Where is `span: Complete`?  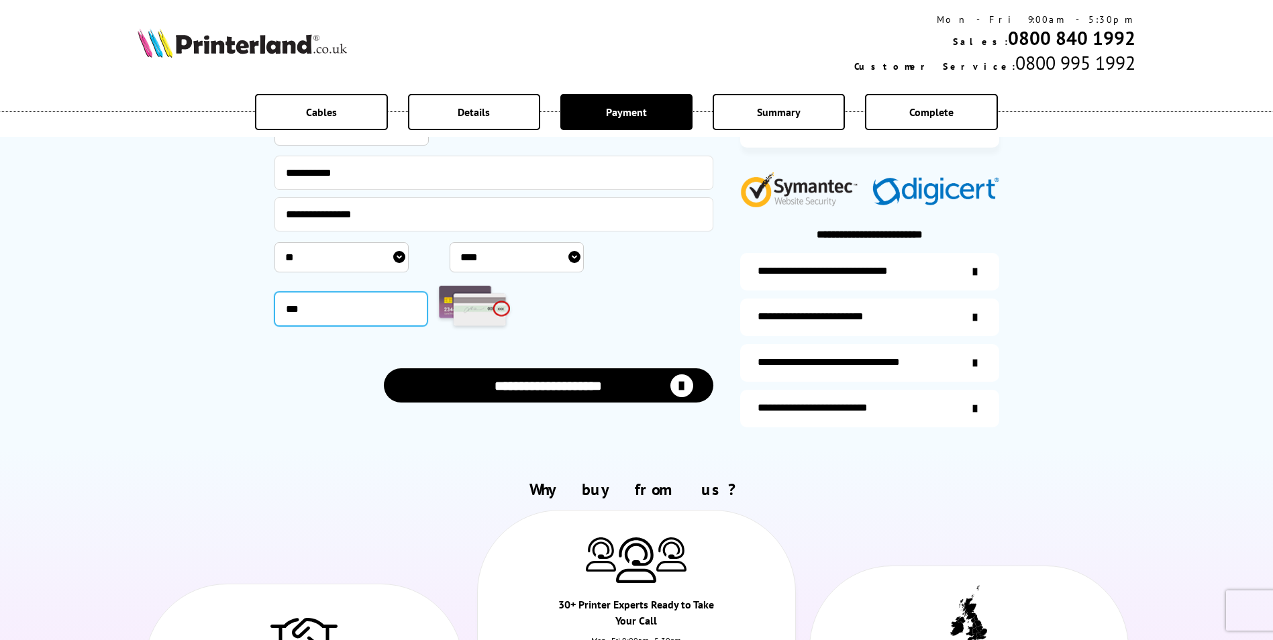
span: Complete is located at coordinates (932, 112).